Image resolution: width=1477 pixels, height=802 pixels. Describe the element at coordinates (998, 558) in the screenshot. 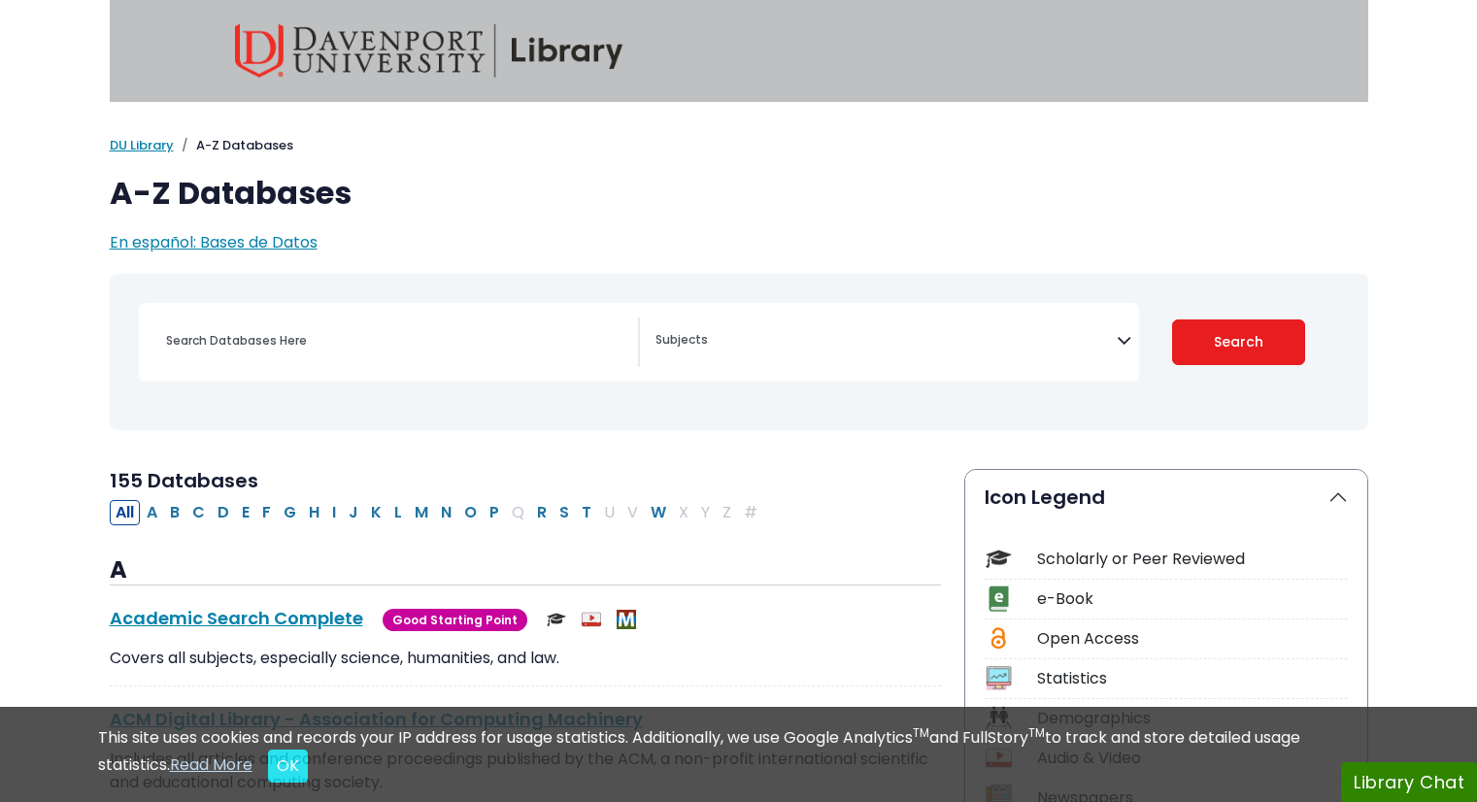

I see `img: Icon Scholarly or Peer Reviewed` at that location.